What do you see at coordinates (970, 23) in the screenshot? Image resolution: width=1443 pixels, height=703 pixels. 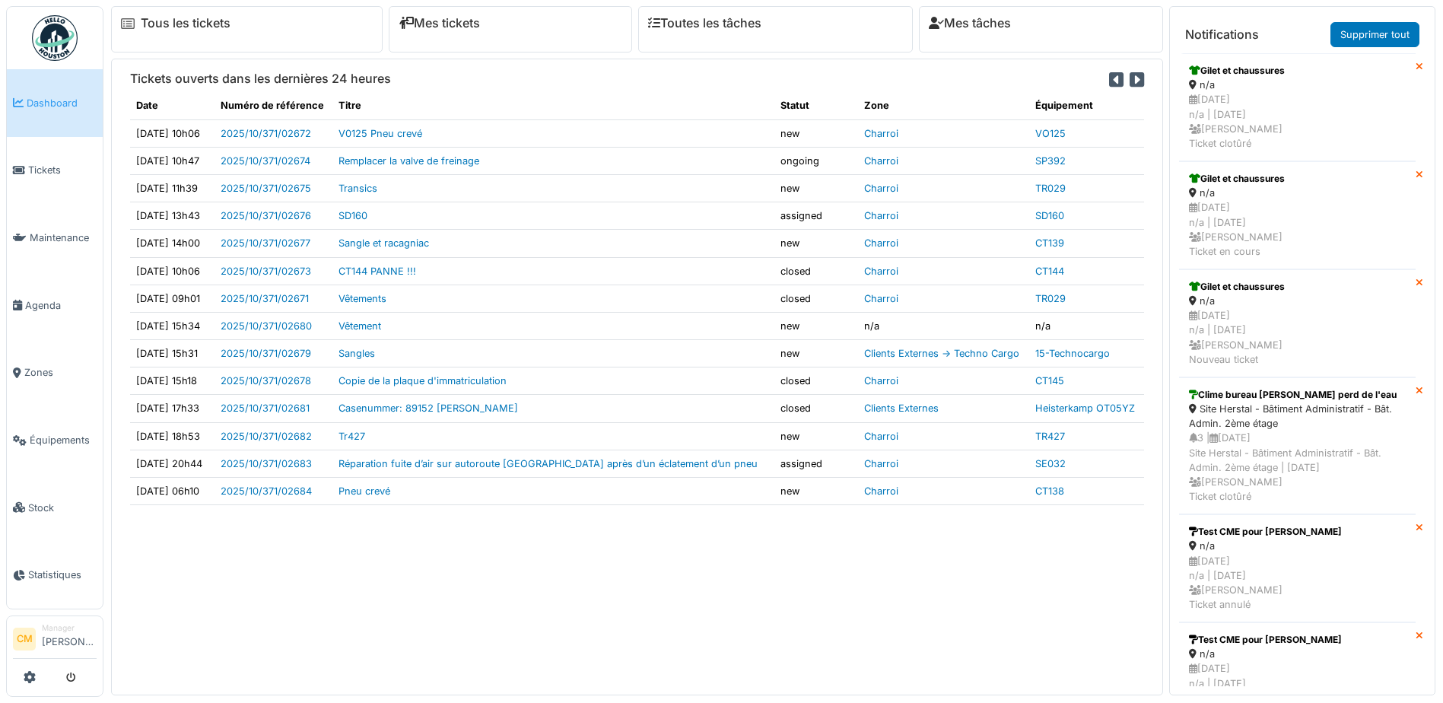 I see `a: Mes tâches` at bounding box center [970, 23].